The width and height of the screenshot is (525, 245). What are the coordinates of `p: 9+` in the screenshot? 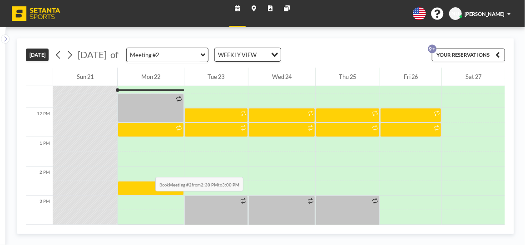 It's located at (432, 49).